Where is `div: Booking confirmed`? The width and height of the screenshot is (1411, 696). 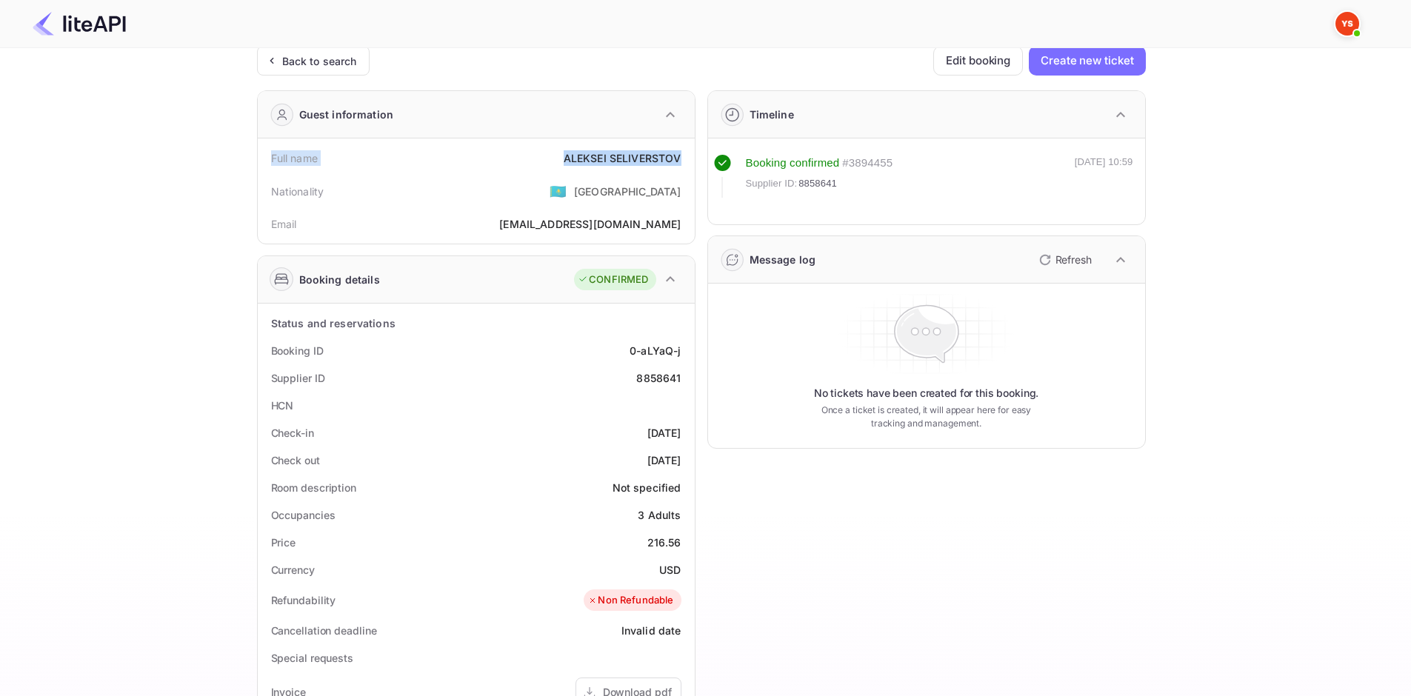
div: Booking confirmed is located at coordinates (793, 163).